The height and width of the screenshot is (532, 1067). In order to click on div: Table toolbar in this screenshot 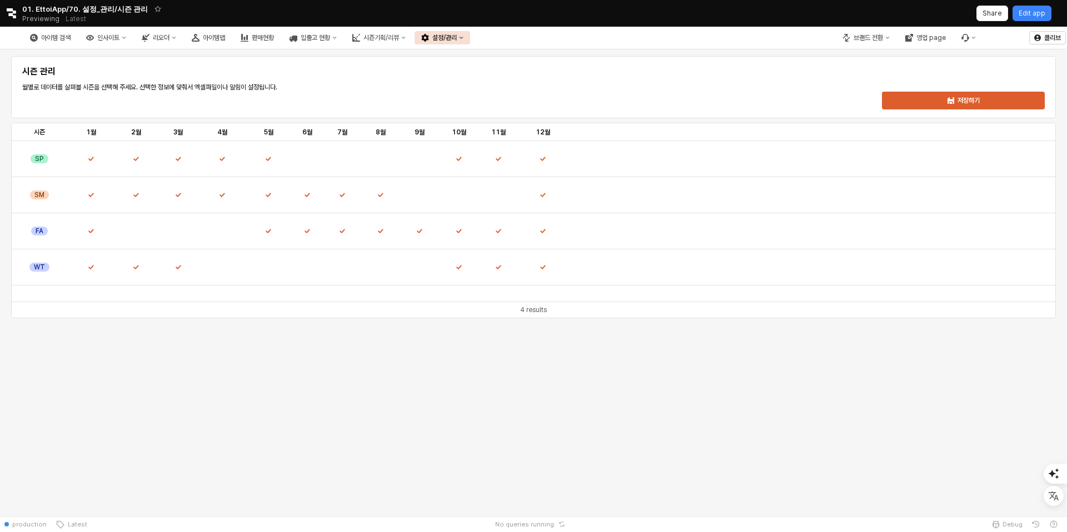, I will do `click(533, 310)`.